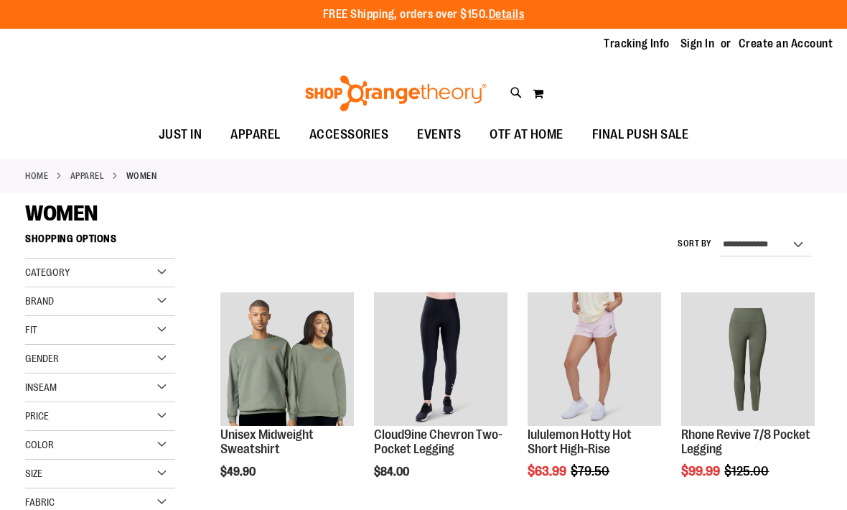  Describe the element at coordinates (640, 134) in the screenshot. I see `span: FINAL PUSH SALE` at that location.